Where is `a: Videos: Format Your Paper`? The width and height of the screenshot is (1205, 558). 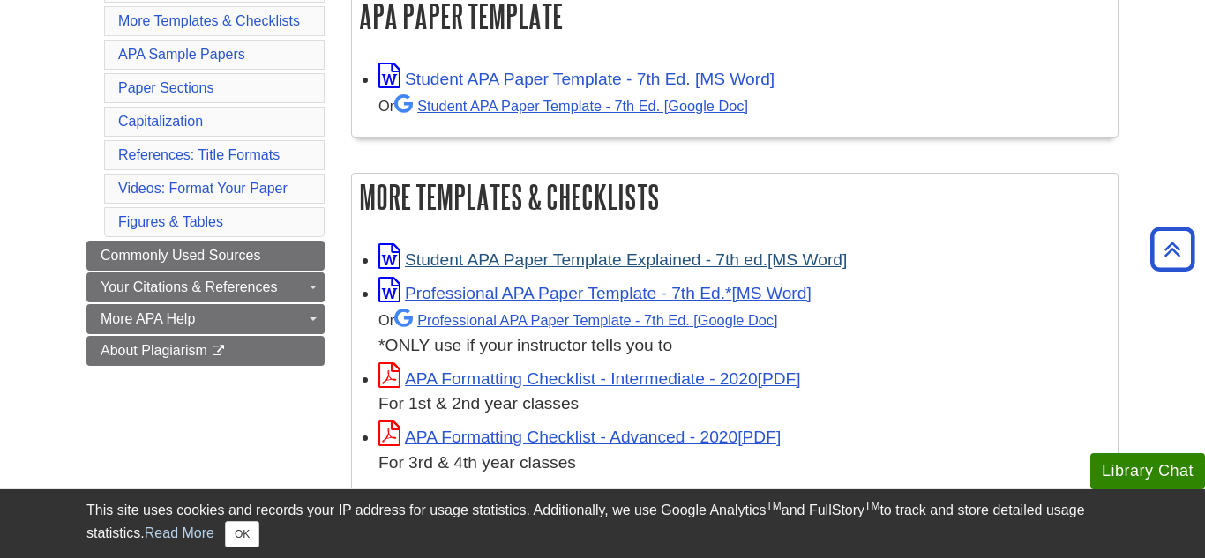
a: Videos: Format Your Paper is located at coordinates (203, 188).